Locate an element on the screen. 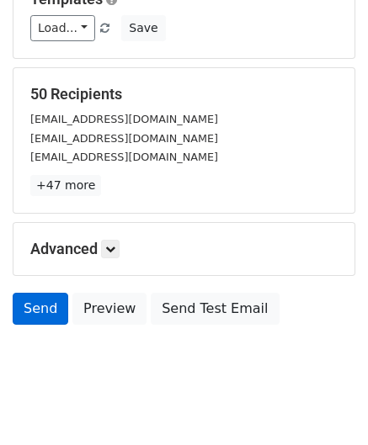 The image size is (368, 445). a: Load... is located at coordinates (62, 28).